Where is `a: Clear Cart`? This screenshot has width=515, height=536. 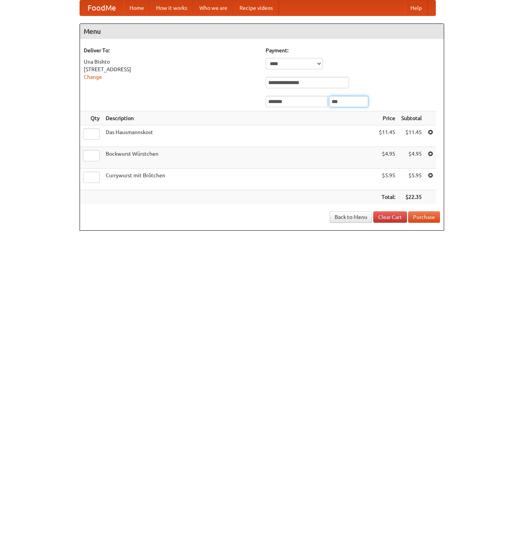 a: Clear Cart is located at coordinates (390, 217).